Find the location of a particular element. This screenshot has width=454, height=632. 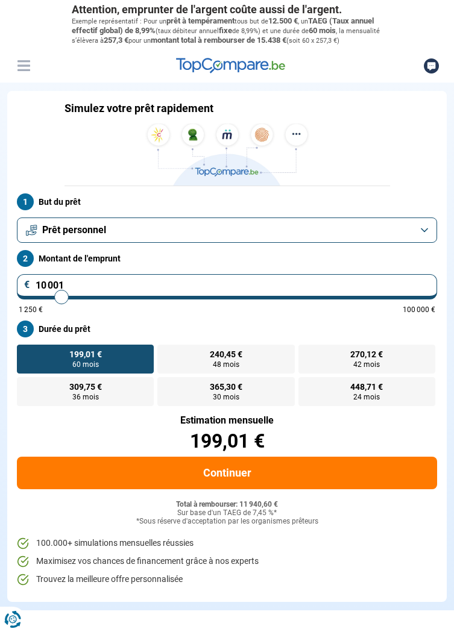

div: Total à rembourser: 11 940,60 € is located at coordinates (227, 505).